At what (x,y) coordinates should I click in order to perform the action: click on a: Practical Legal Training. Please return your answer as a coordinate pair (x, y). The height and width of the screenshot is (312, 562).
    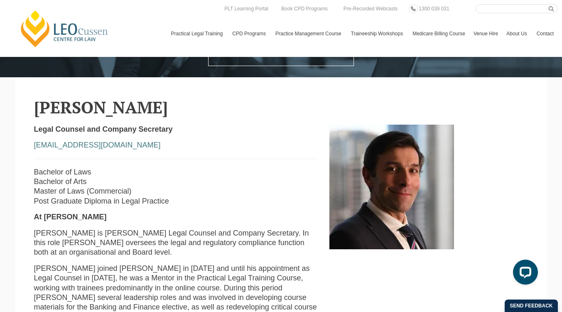
    Looking at the image, I should click on (198, 34).